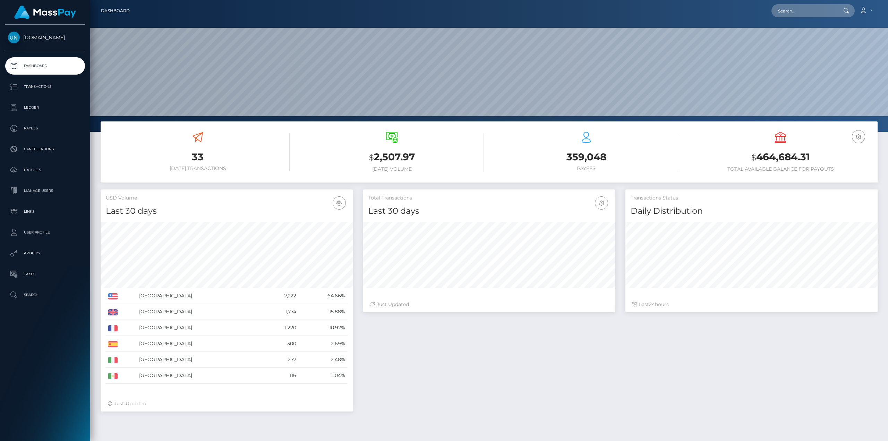 The image size is (888, 441). I want to click on td: 10.92%, so click(323, 328).